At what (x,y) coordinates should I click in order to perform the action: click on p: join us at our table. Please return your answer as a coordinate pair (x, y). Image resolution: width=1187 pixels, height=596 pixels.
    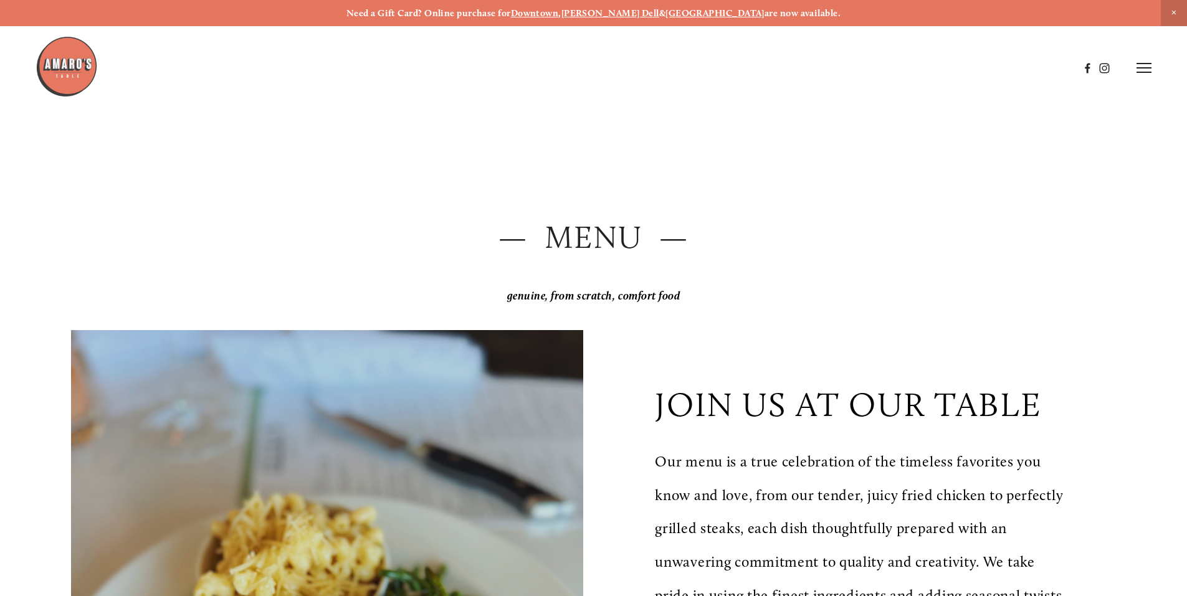
    Looking at the image, I should click on (848, 405).